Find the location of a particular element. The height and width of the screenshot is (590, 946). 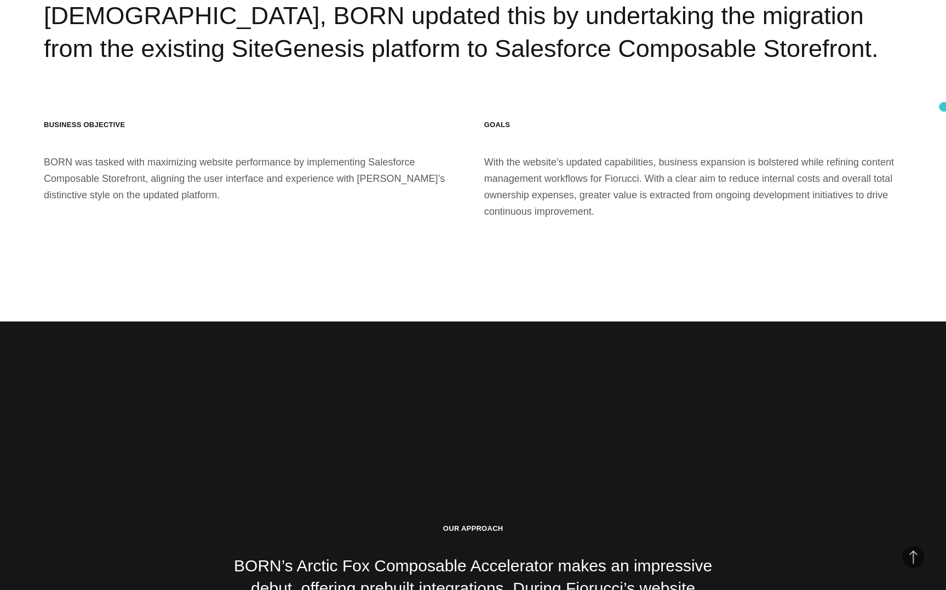

div: With the website’s updated capabilities, business expansion is bolstered while refining content m... is located at coordinates (693, 169).